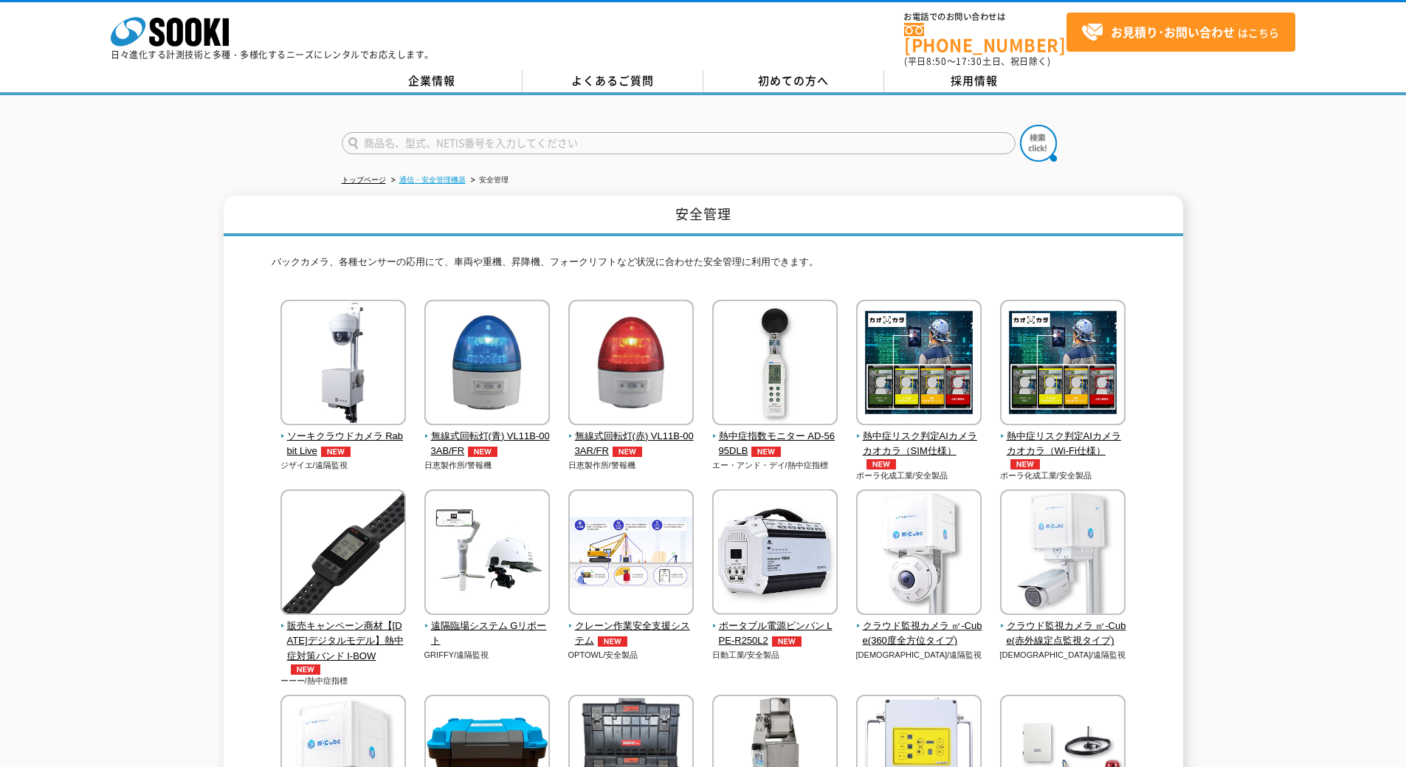 The image size is (1406, 767). I want to click on a: ポータブル電源ピンバン LPE-R250L2NEW, so click(775, 626).